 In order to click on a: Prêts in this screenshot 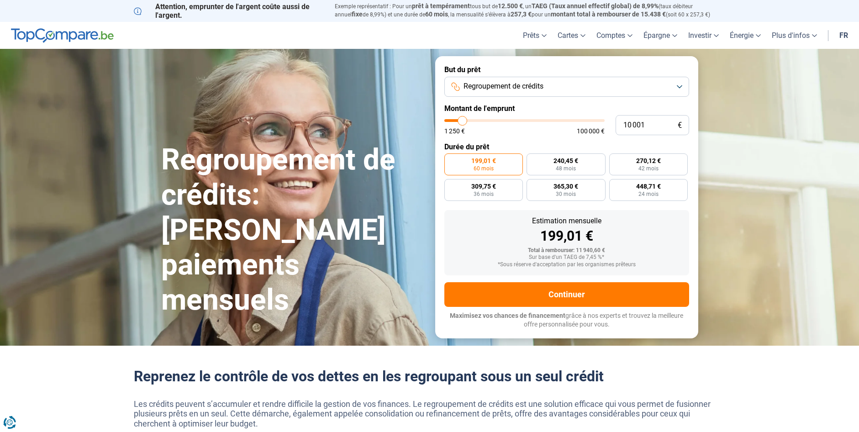, I will do `click(535, 35)`.